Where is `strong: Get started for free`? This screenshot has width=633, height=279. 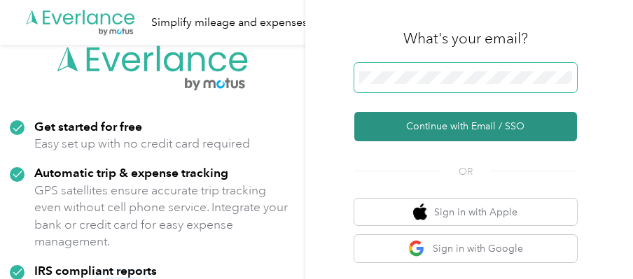 strong: Get started for free is located at coordinates (88, 126).